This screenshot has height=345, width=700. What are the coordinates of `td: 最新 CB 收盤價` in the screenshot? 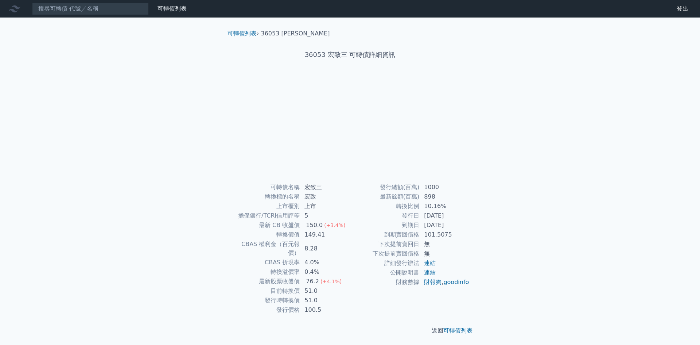 It's located at (265, 225).